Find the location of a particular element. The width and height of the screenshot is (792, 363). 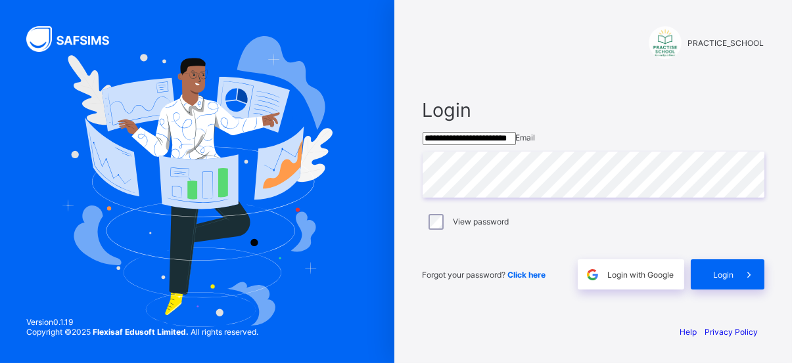

span: Email is located at coordinates (526, 137).